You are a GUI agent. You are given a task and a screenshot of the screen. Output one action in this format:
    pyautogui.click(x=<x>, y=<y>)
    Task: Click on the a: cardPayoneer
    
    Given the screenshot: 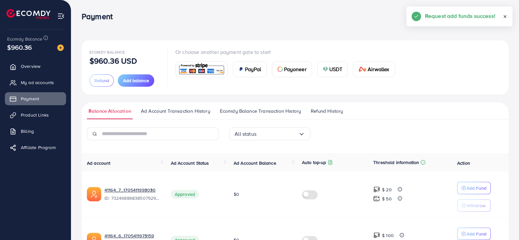 What is the action you would take?
    pyautogui.click(x=292, y=69)
    